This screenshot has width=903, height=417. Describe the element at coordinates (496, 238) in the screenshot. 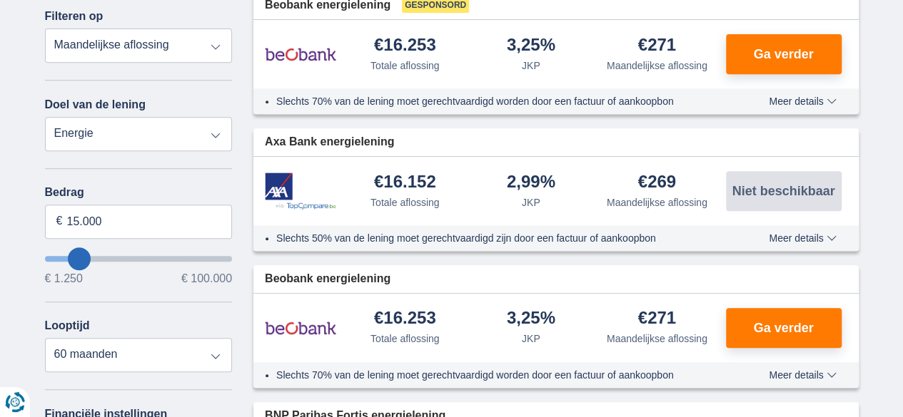

I see `li: Slechts 50% van de lening moet gerechtvaardigd zijn door een factuur of aankoopbon` at that location.